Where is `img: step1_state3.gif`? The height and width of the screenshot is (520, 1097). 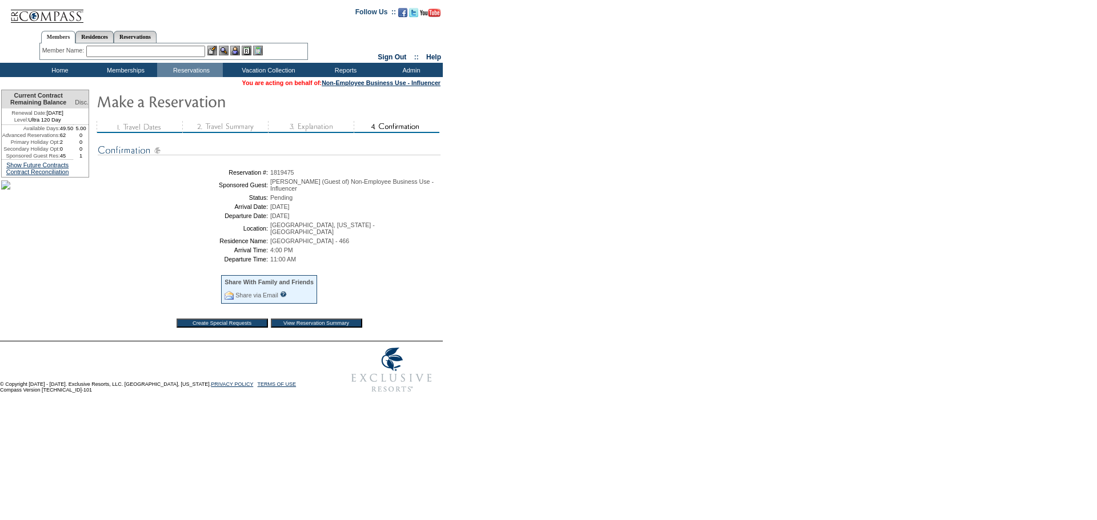
img: step1_state3.gif is located at coordinates (139, 127).